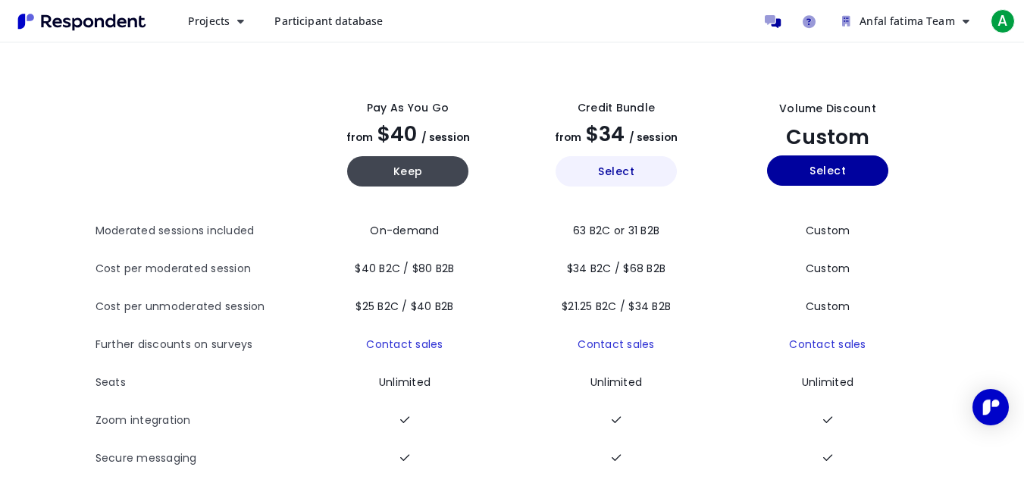 This screenshot has height=486, width=1024. Describe the element at coordinates (616, 171) in the screenshot. I see `button: Select yearly basic plan` at that location.